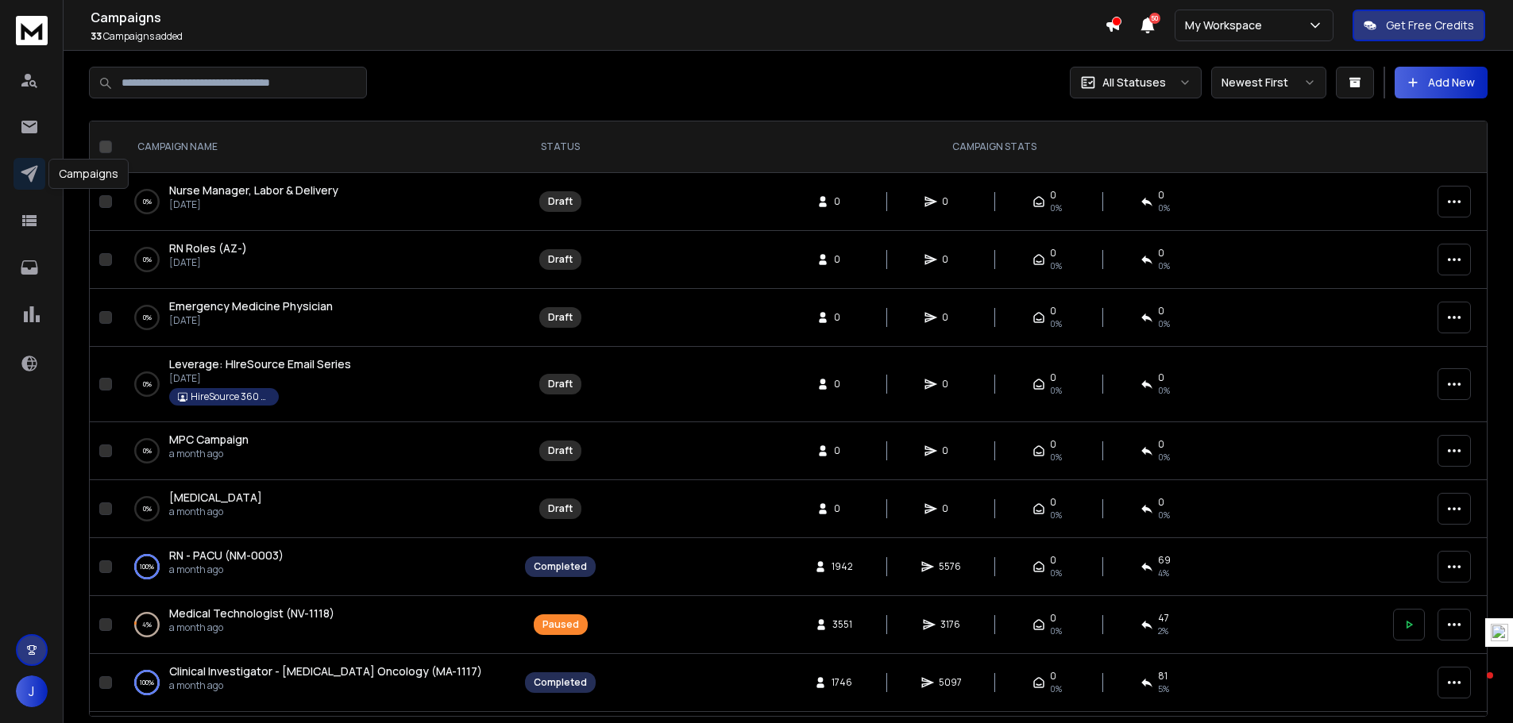 The height and width of the screenshot is (723, 1513). What do you see at coordinates (1163, 619) in the screenshot?
I see `span: 47` at bounding box center [1163, 619].